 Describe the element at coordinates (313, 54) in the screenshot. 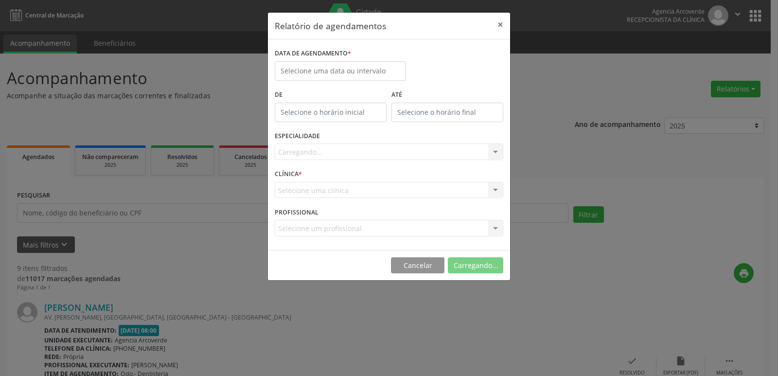

I see `label: DATA DE AGENDAMENTO` at that location.